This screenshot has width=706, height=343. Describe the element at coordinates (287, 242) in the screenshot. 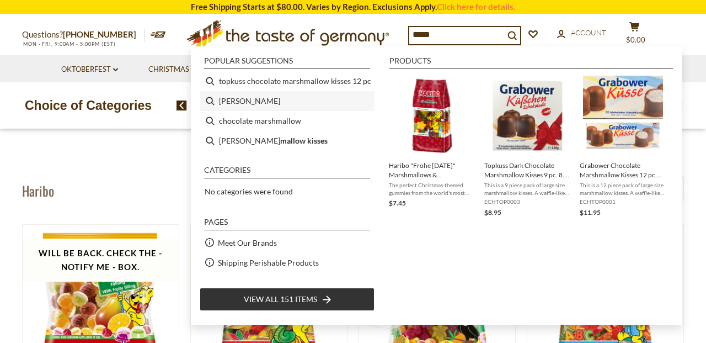

I see `li: Meet Our Brands` at that location.